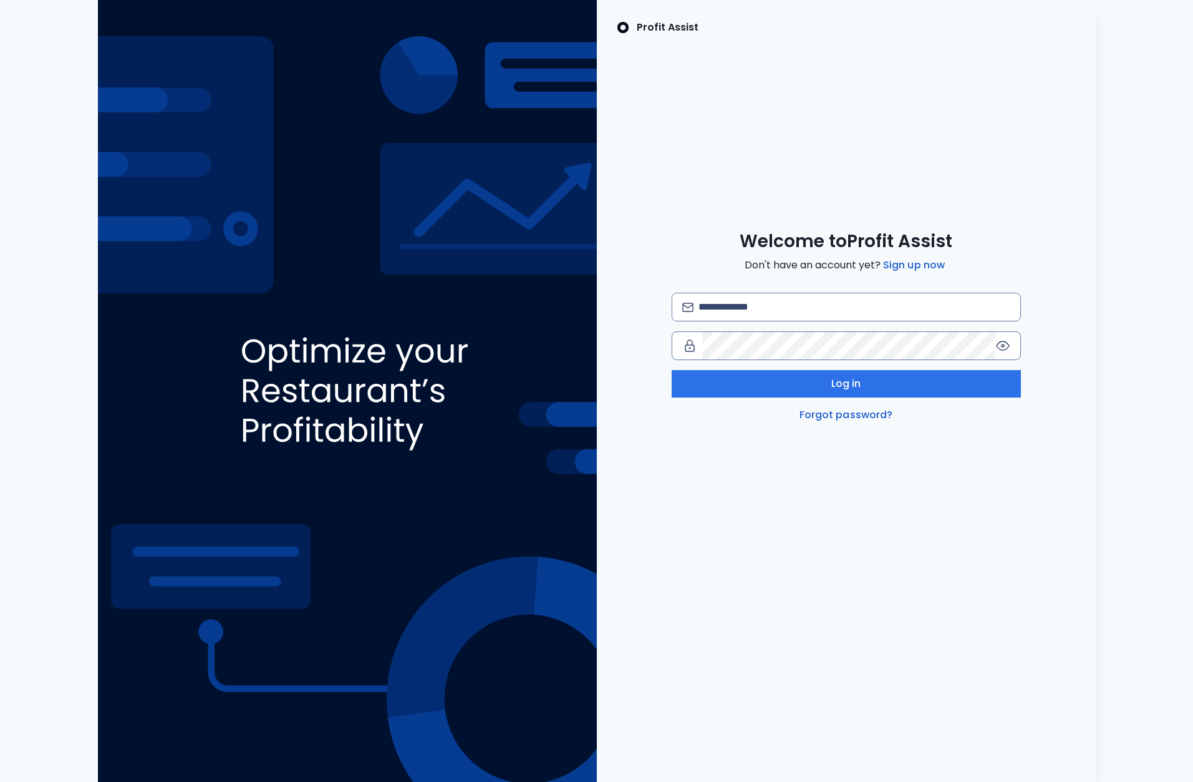  I want to click on p: Profit Assist, so click(667, 27).